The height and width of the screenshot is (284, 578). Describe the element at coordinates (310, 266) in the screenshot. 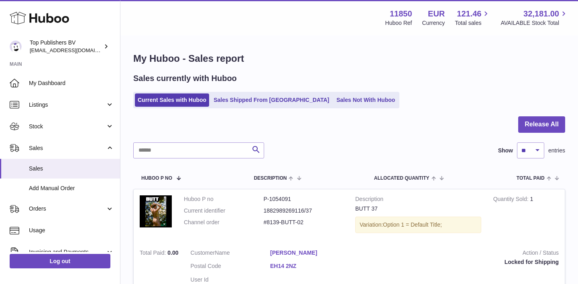

I see `a: EH14 2NZ` at that location.